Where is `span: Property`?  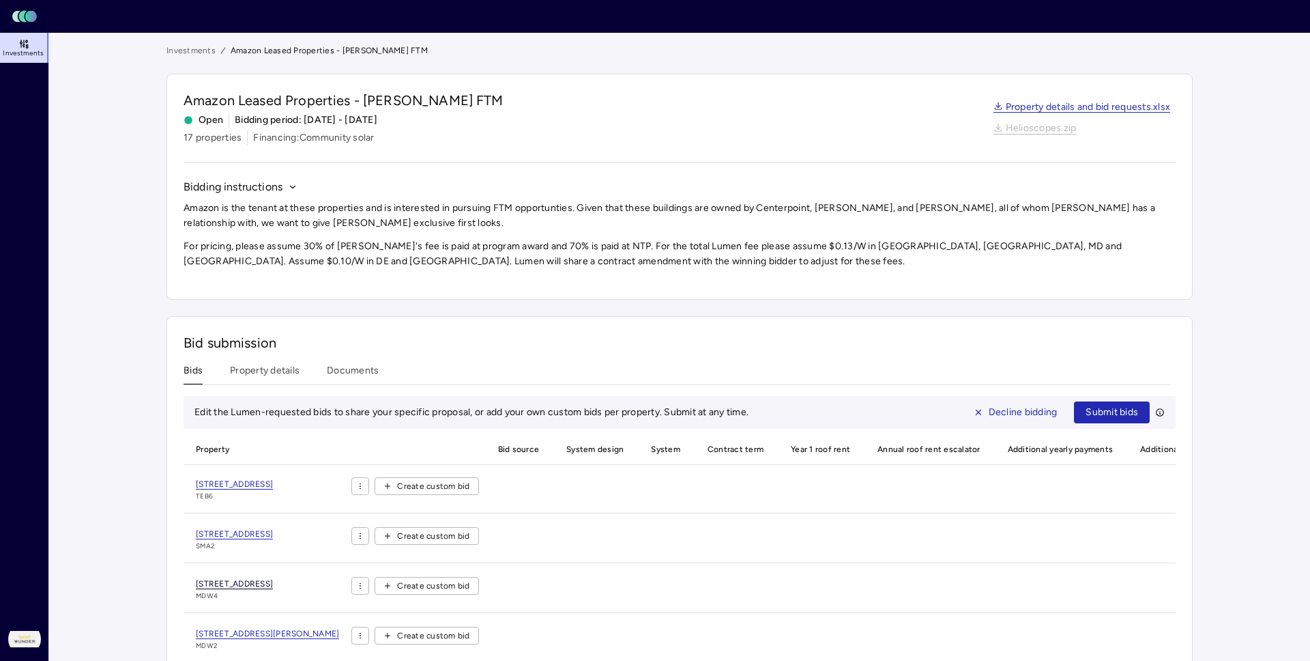
span: Property is located at coordinates (268, 449).